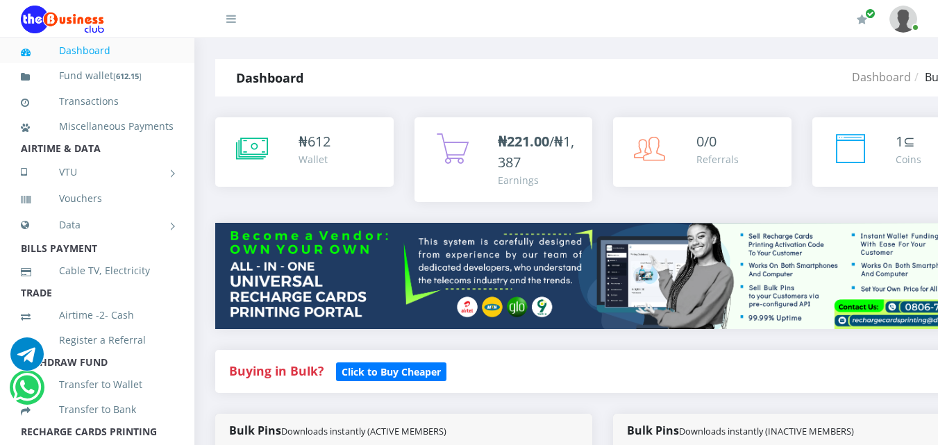  I want to click on b: ₦221.00, so click(524, 141).